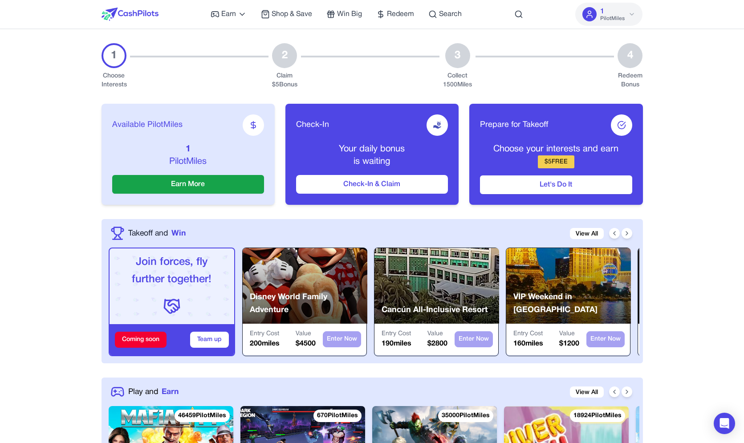 The width and height of the screenshot is (744, 443). I want to click on div: Choose Interests, so click(114, 81).